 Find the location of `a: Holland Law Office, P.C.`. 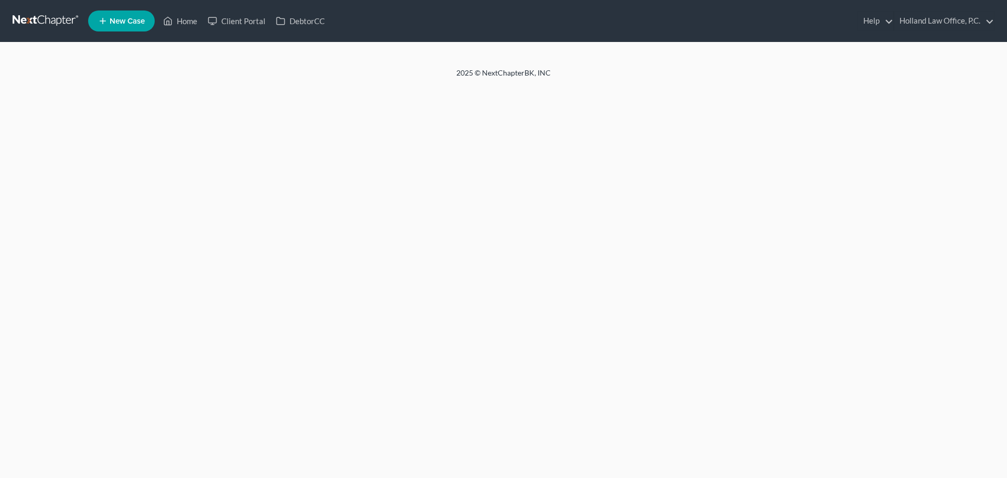

a: Holland Law Office, P.C. is located at coordinates (944, 21).